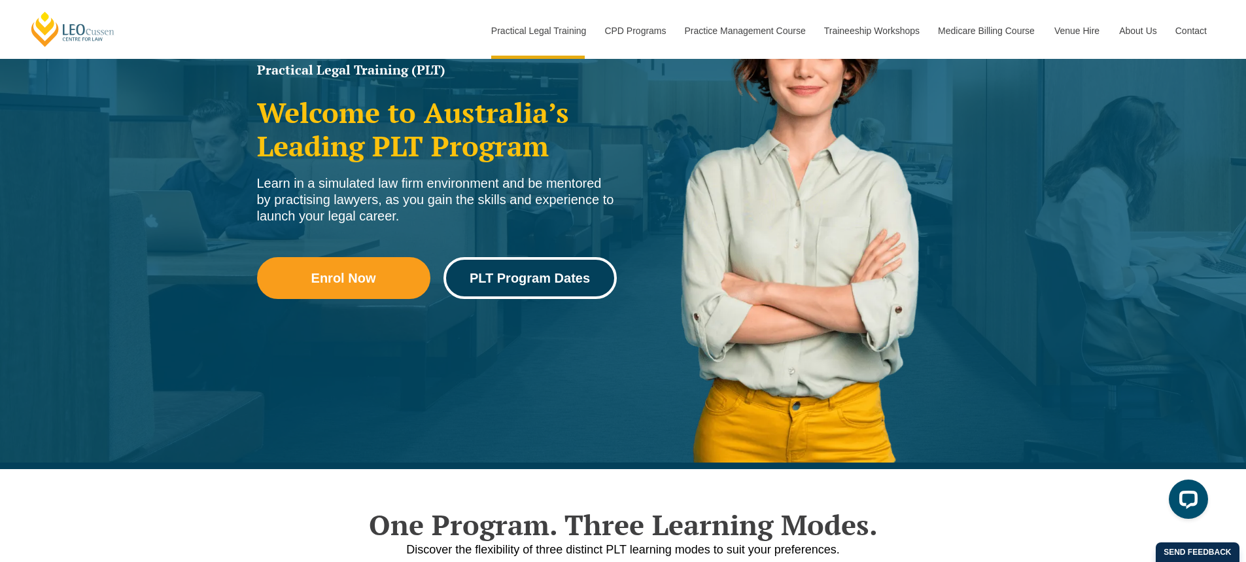 This screenshot has height=562, width=1246. Describe the element at coordinates (623, 525) in the screenshot. I see `h2: One Program. Three Learning Modes.` at that location.